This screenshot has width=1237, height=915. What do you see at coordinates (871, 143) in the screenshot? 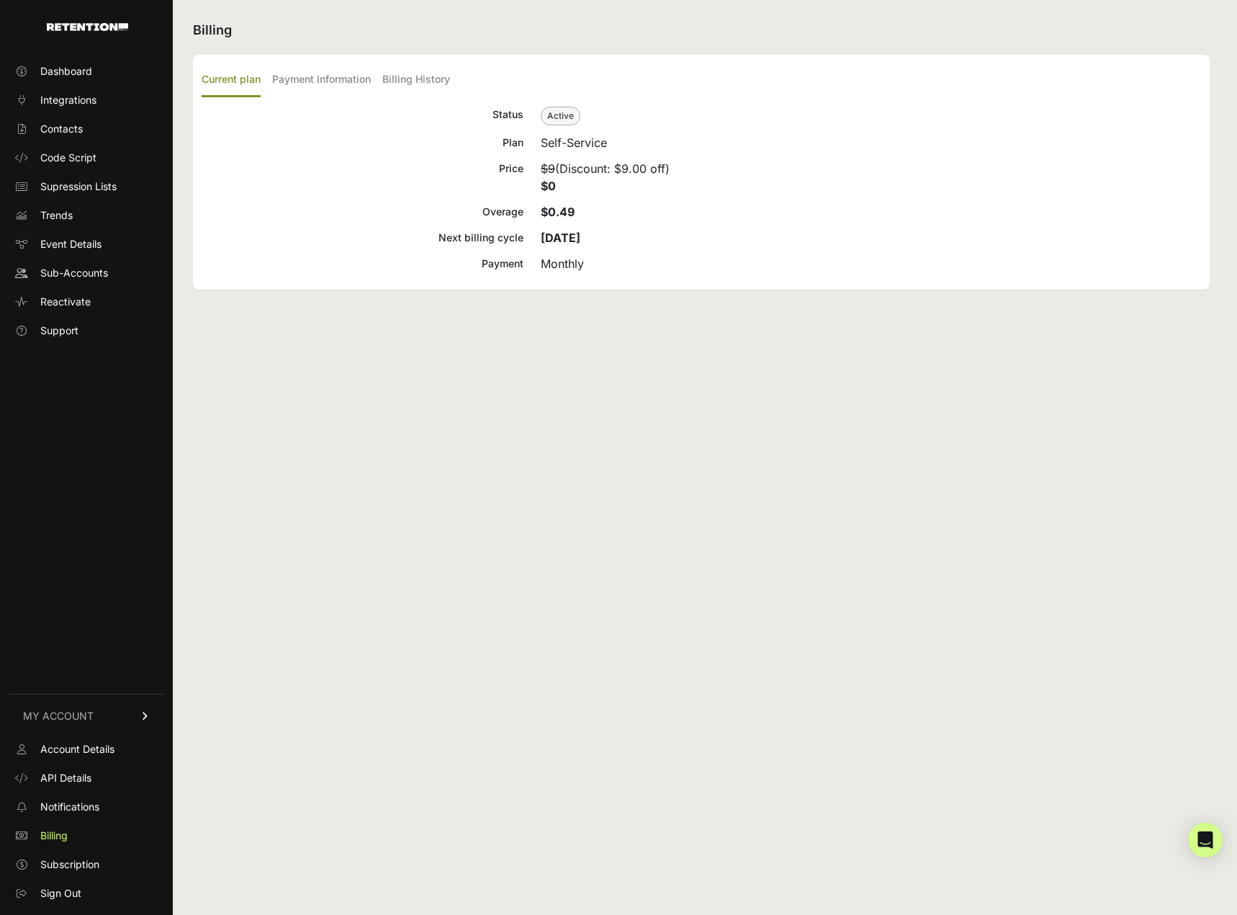
I see `div: Self-Service` at bounding box center [871, 143].